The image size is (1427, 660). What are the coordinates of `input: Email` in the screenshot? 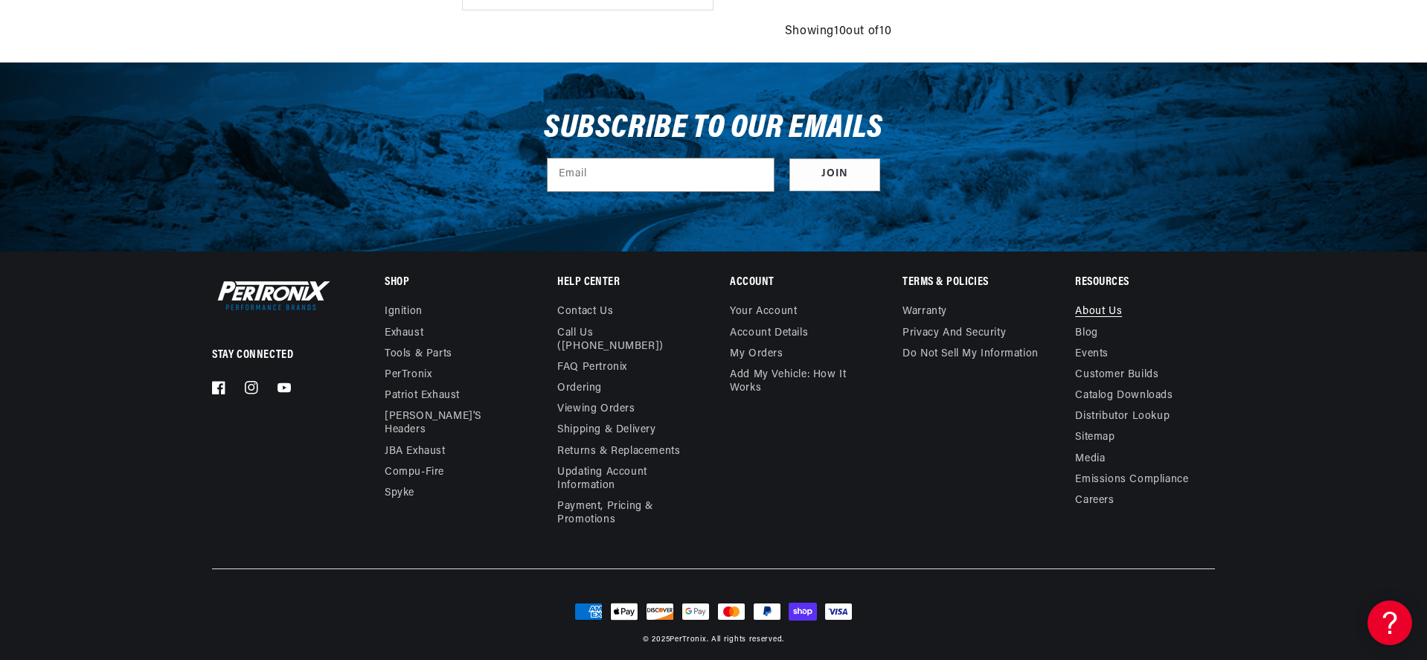 It's located at (661, 175).